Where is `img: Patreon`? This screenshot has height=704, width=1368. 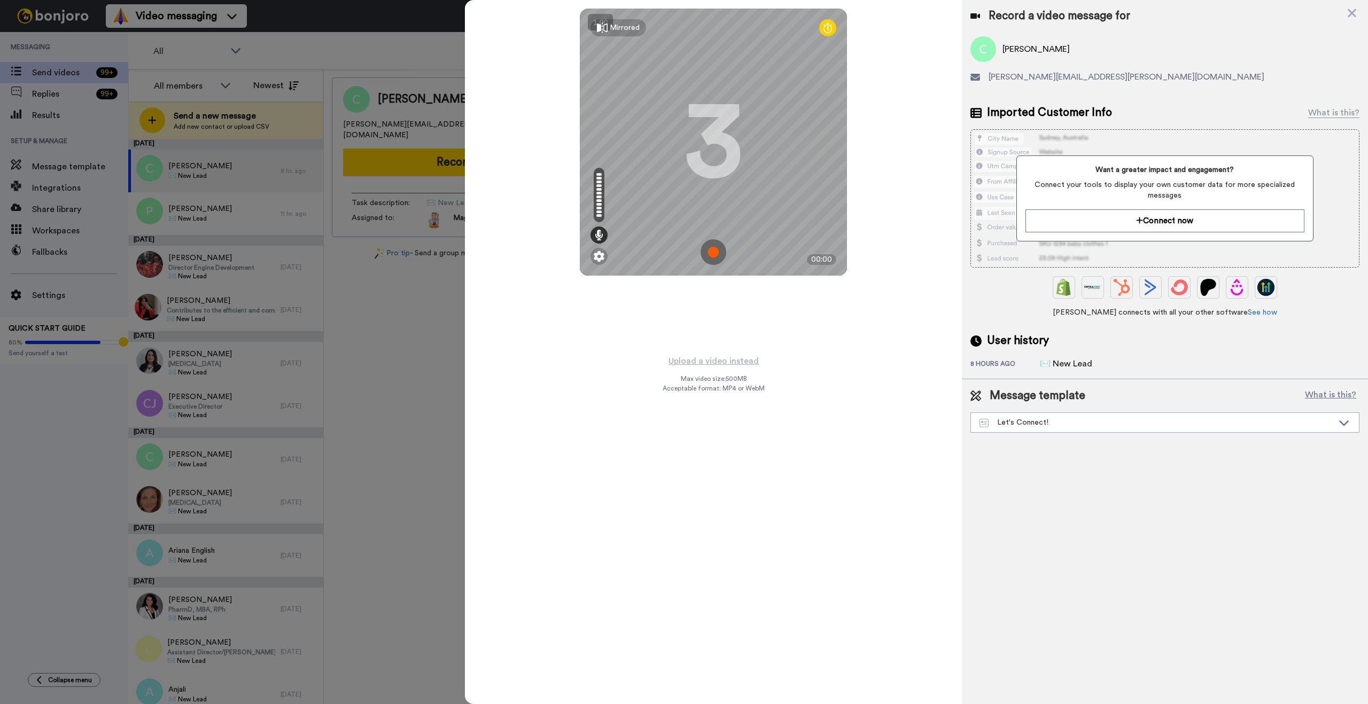 img: Patreon is located at coordinates (1208, 287).